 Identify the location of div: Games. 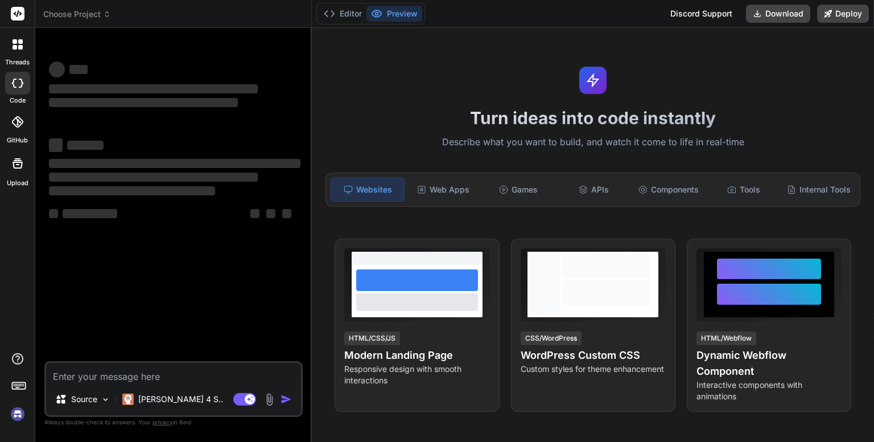
(518, 189).